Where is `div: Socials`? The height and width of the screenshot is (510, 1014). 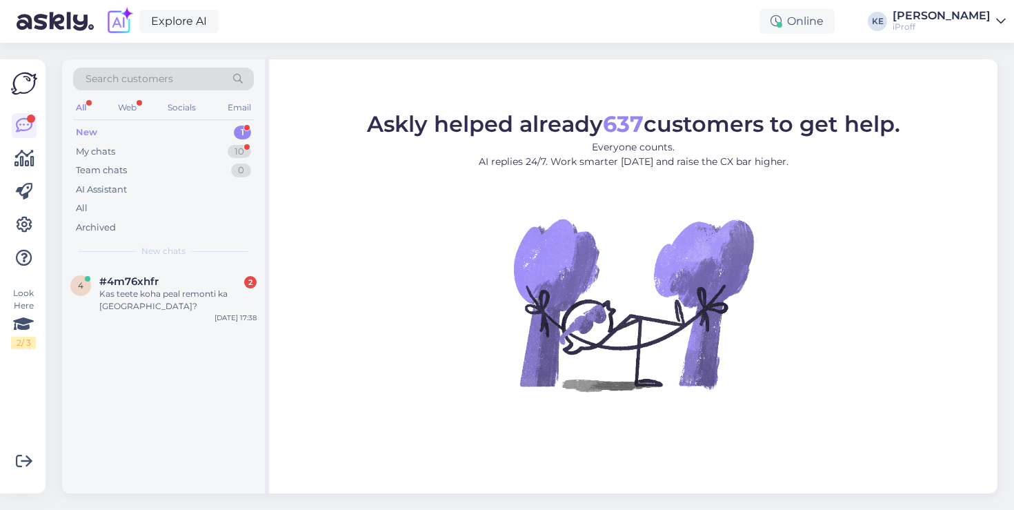
div: Socials is located at coordinates (181, 108).